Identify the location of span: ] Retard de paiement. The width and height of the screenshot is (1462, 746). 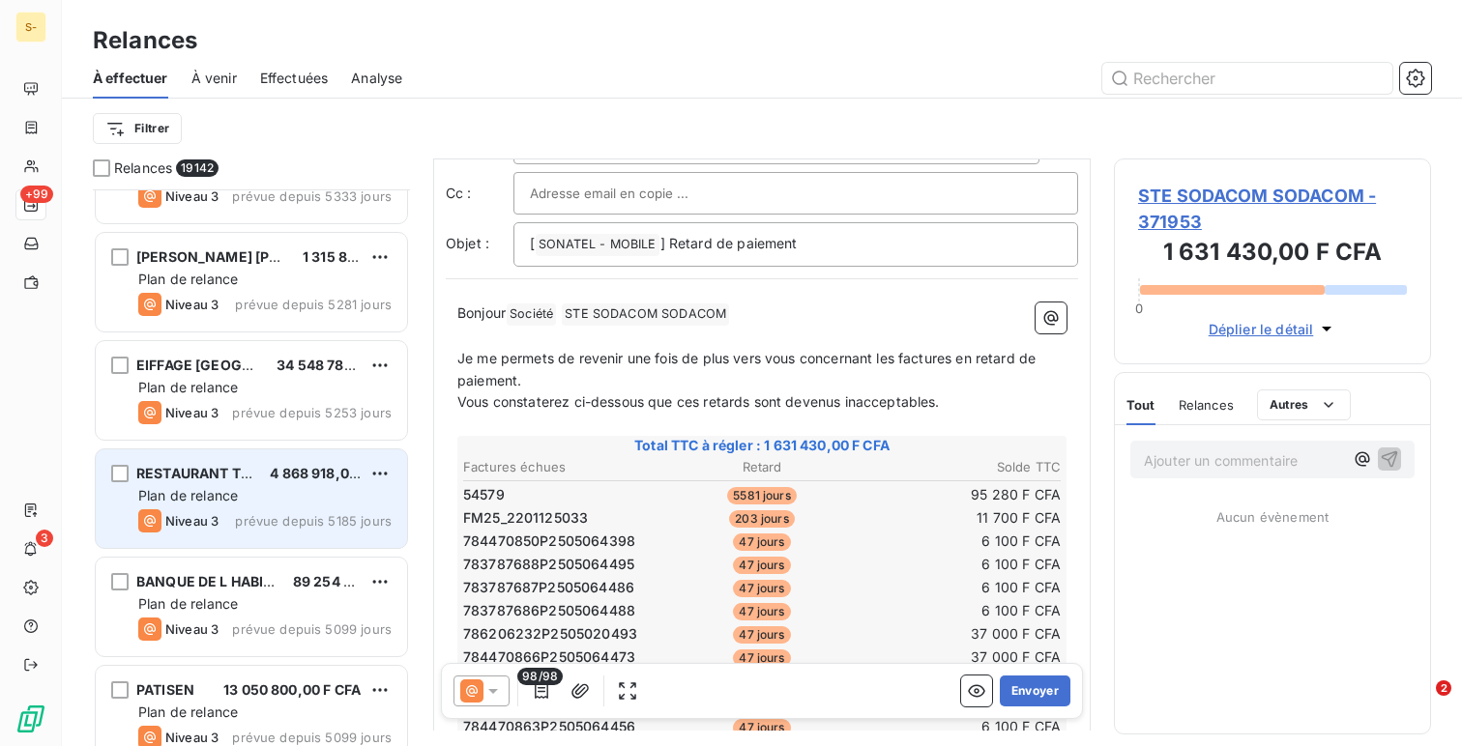
(729, 243).